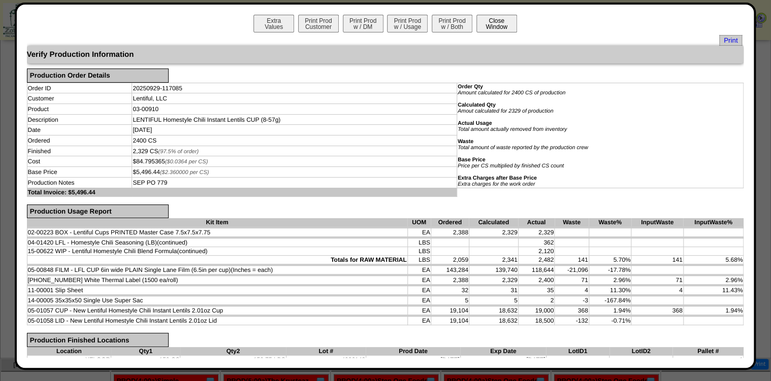 This screenshot has height=381, width=771. I want to click on td: -17.78%, so click(610, 270).